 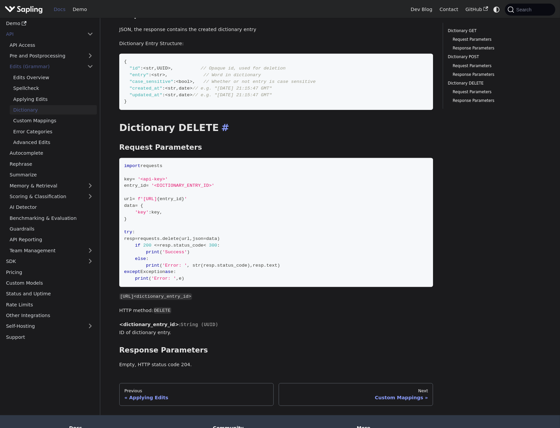 I want to click on a: SDK, so click(x=43, y=261).